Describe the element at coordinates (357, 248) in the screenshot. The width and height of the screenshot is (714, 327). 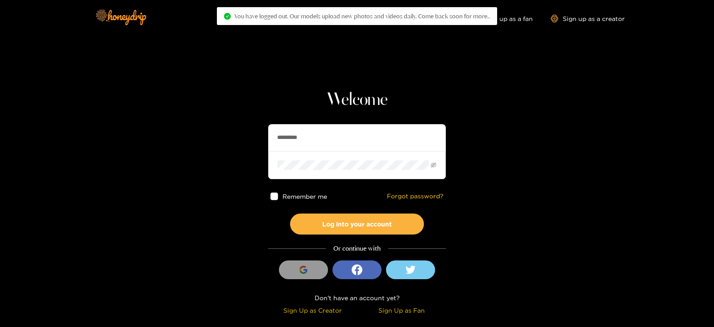
I see `div: Or continue with` at that location.